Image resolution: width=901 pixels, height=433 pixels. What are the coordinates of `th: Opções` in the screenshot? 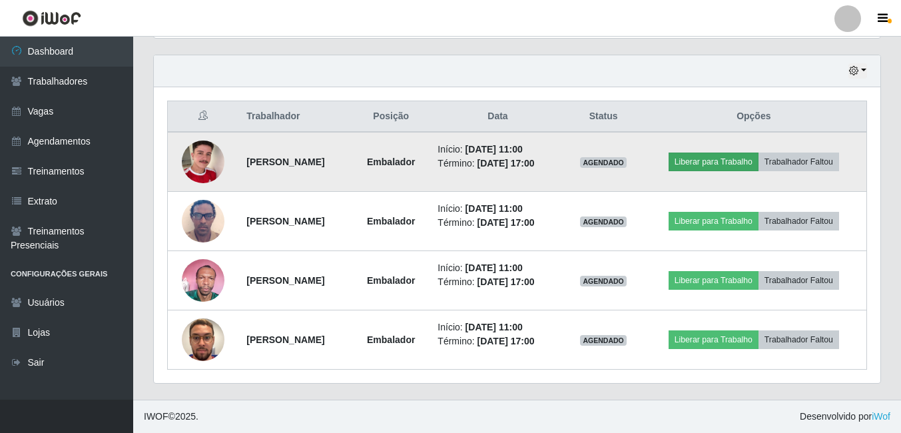 It's located at (754, 117).